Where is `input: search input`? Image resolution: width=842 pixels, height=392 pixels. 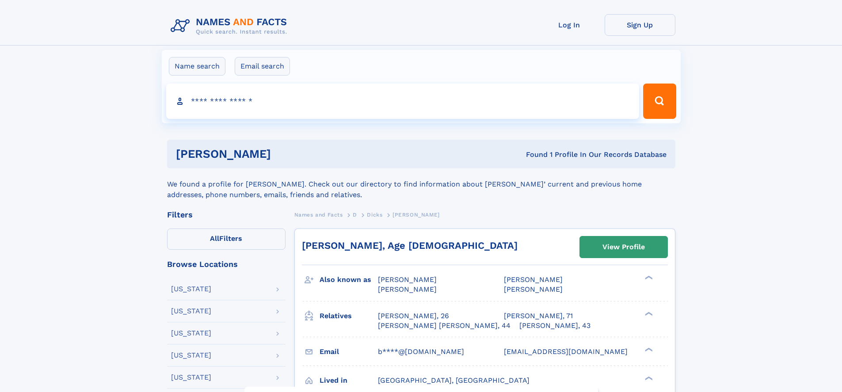 input: search input is located at coordinates (403, 101).